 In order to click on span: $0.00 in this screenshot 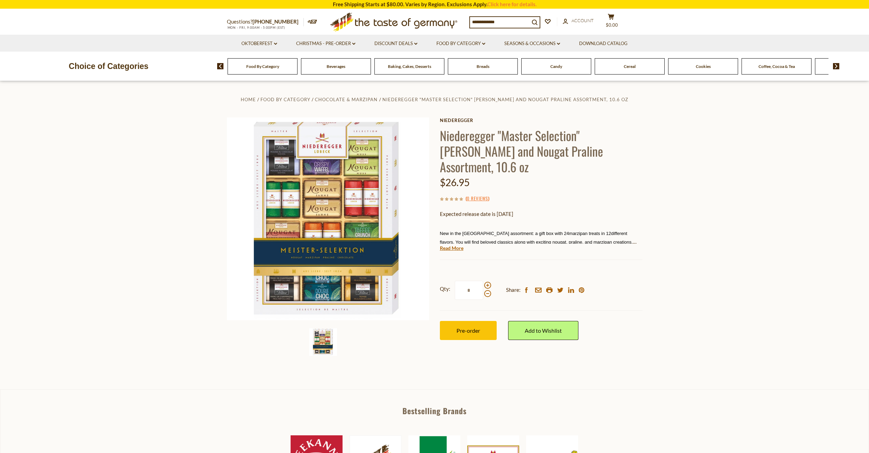, I will do `click(612, 25)`.